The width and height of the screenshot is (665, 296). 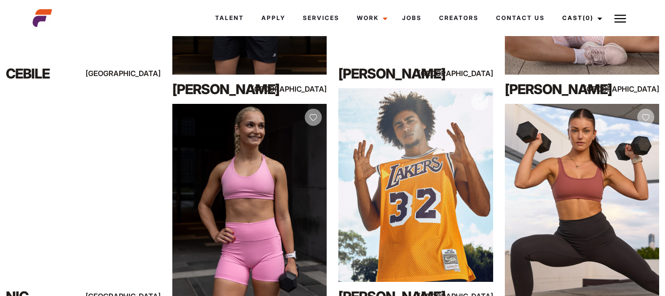 What do you see at coordinates (42, 18) in the screenshot?
I see `img: cropped-aefm-brand-fav-22-square.png` at bounding box center [42, 18].